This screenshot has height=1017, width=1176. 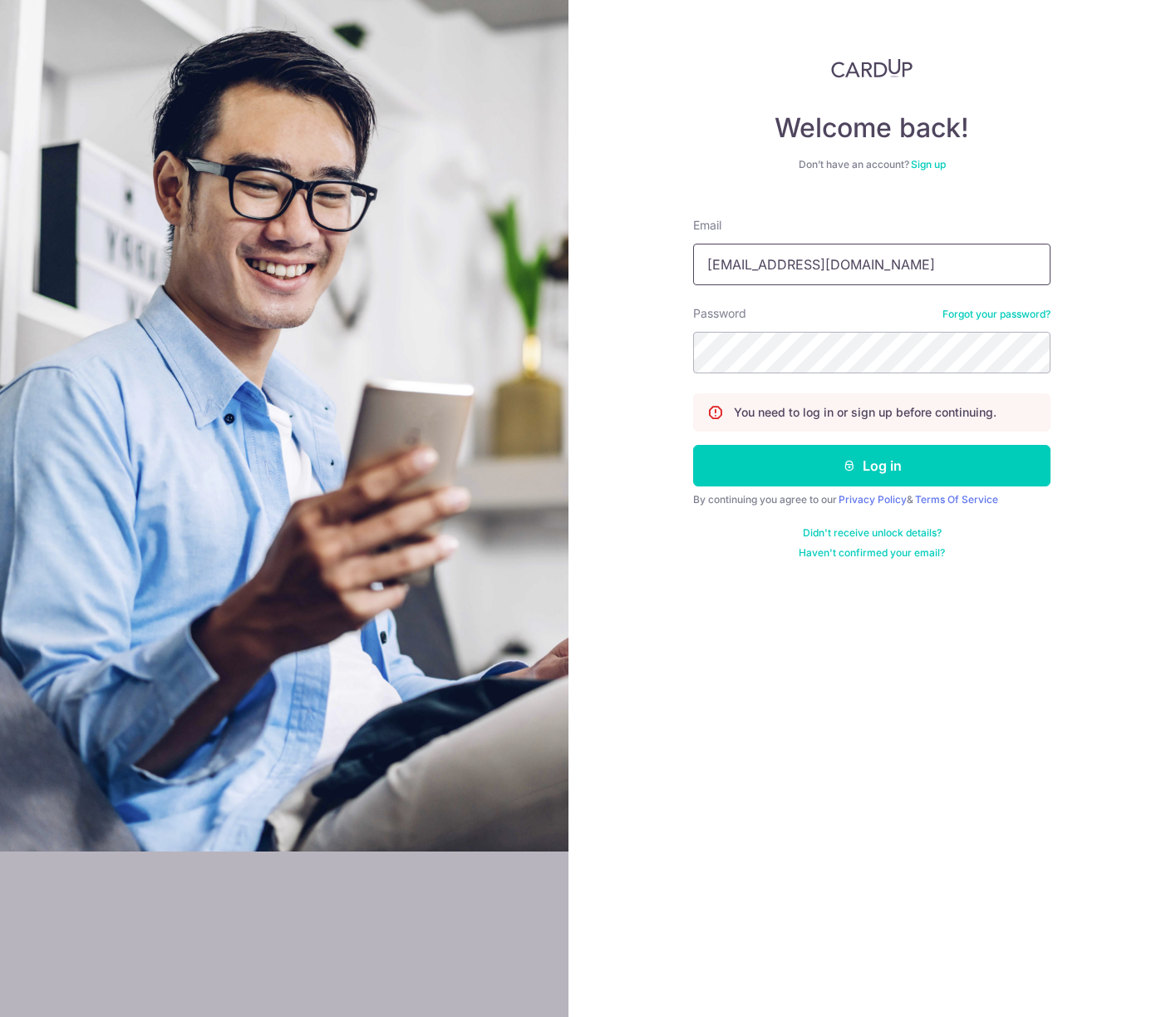 What do you see at coordinates (928, 163) in the screenshot?
I see `a: Sign up` at bounding box center [928, 163].